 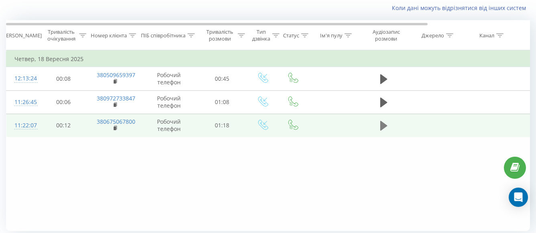 What do you see at coordinates (22, 78) in the screenshot?
I see `div: 12:13:24` at bounding box center [22, 78].